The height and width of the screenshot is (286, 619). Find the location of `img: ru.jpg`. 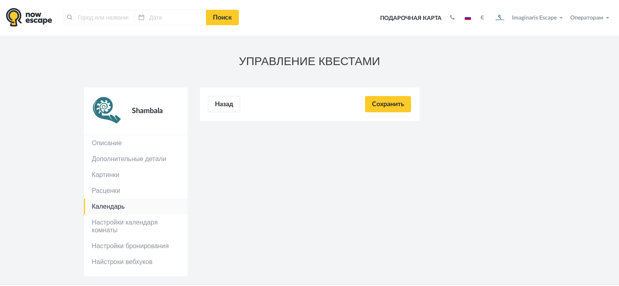

img: ru.jpg is located at coordinates (468, 18).